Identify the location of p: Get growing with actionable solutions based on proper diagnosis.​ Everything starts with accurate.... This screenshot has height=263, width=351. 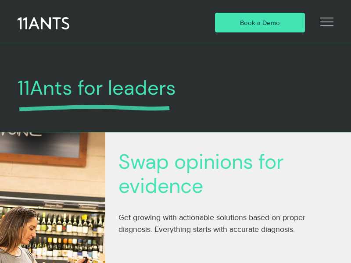
(228, 224).